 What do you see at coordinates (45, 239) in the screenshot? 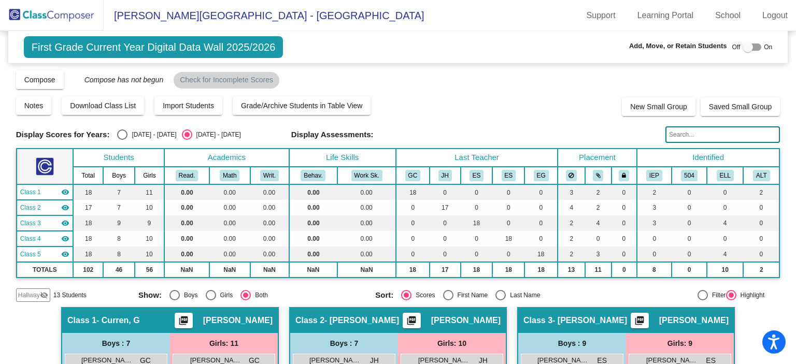
I see `td: Emily Sonderman - Sonderman` at bounding box center [45, 239].